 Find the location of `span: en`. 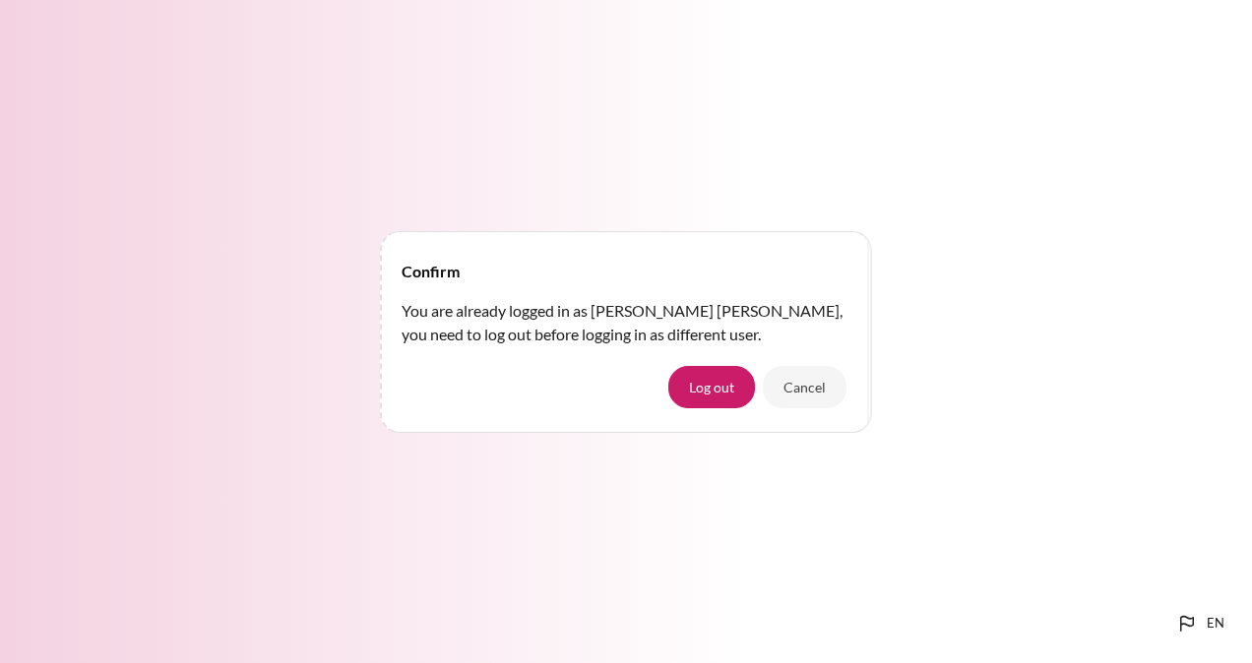

span: en is located at coordinates (1215, 624).